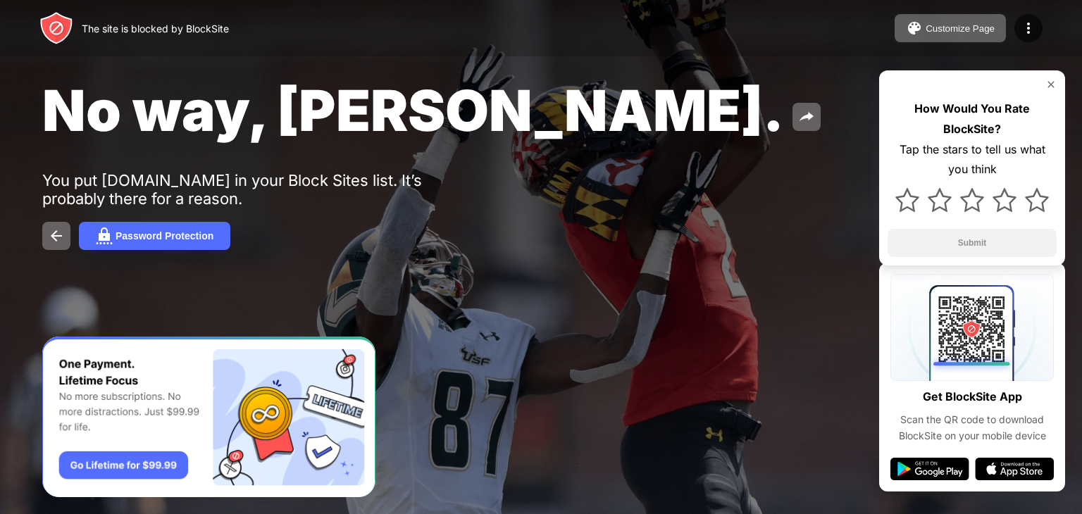 The width and height of the screenshot is (1082, 514). Describe the element at coordinates (806, 117) in the screenshot. I see `img: share.svg` at that location.